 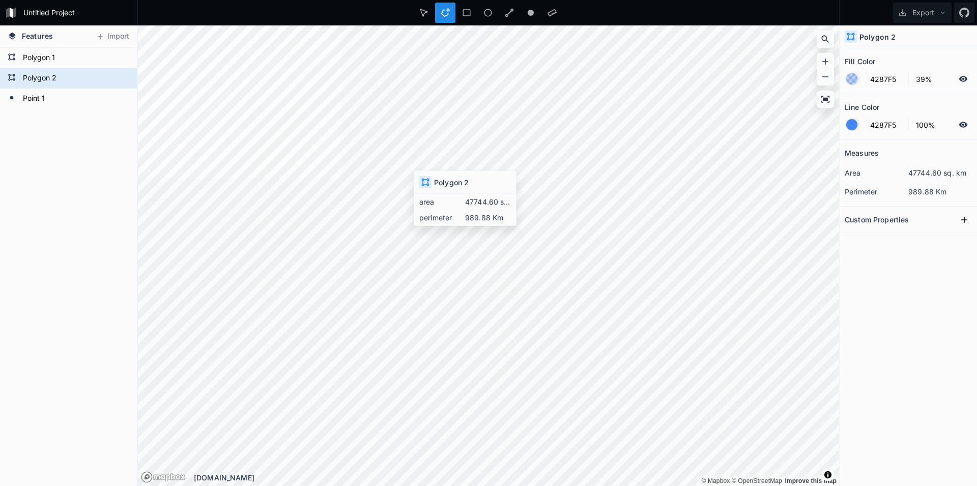 I want to click on button: Import, so click(x=112, y=37).